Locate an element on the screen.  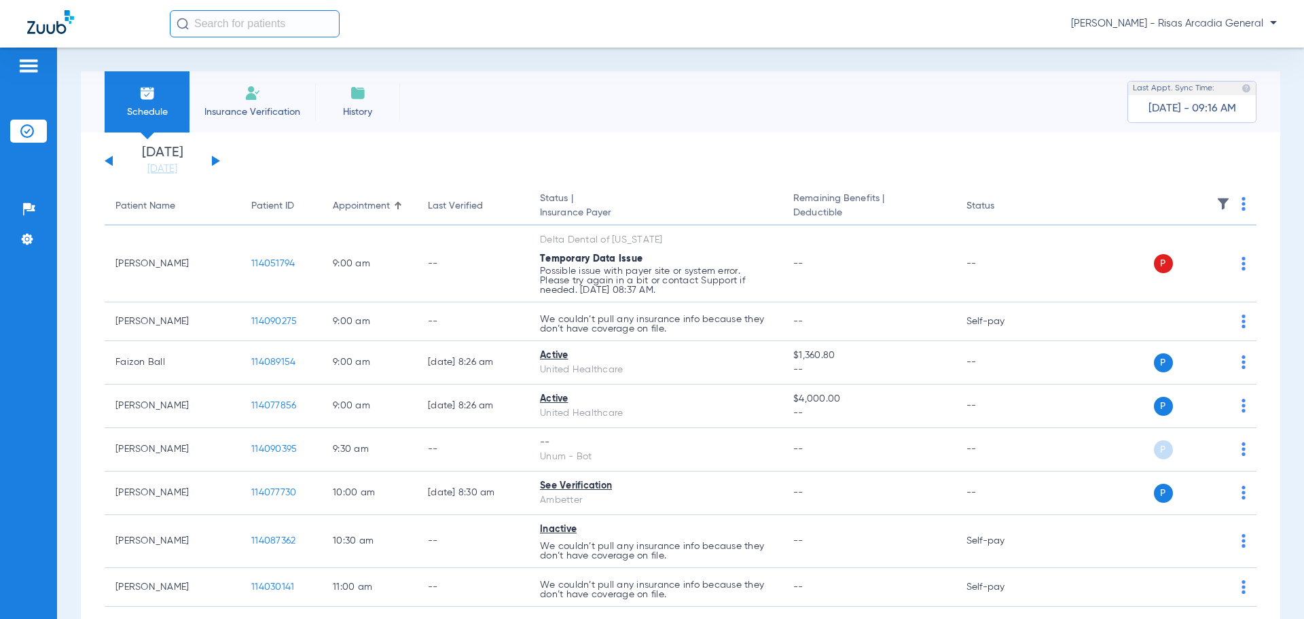
span: 114090275 is located at coordinates (274, 321).